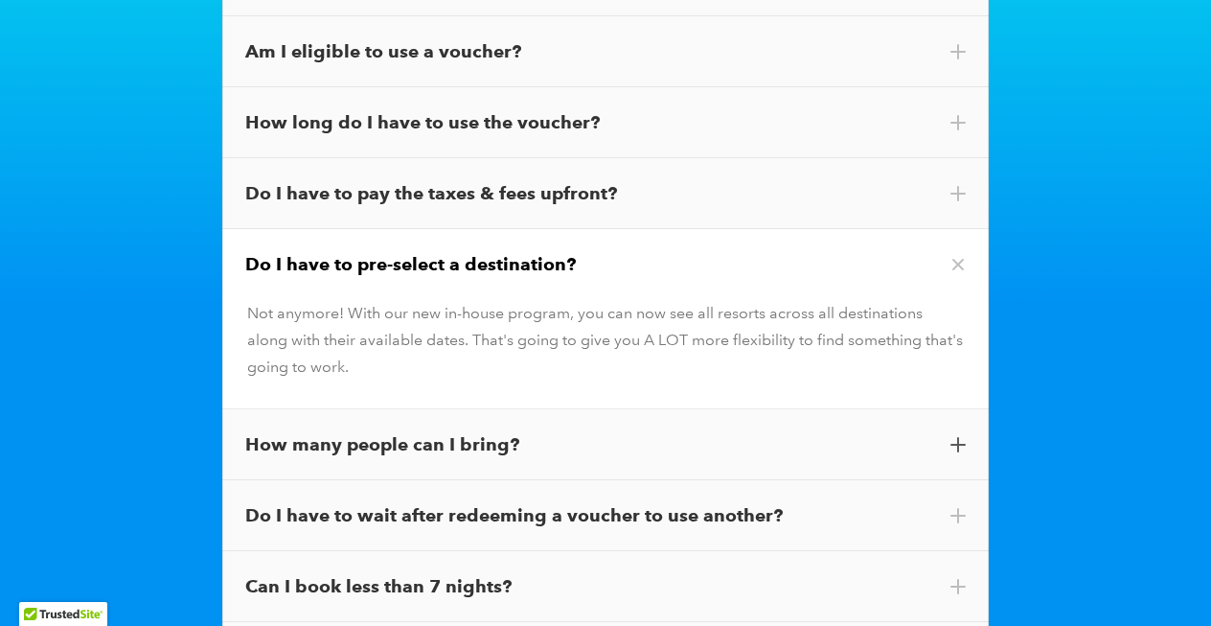 This screenshot has height=626, width=1211. I want to click on div: Do I have to pay the taxes & fees upfront?, so click(606, 194).